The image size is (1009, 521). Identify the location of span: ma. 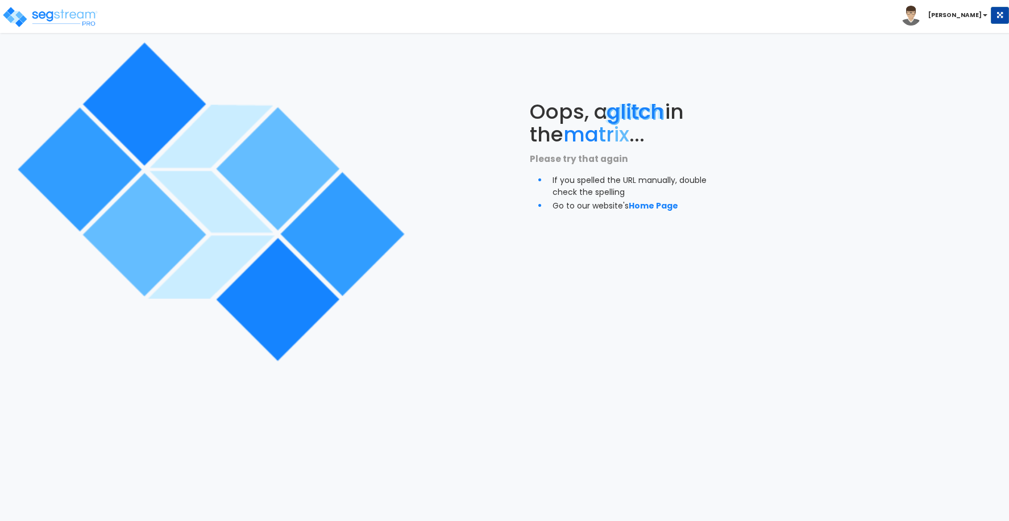
(581, 134).